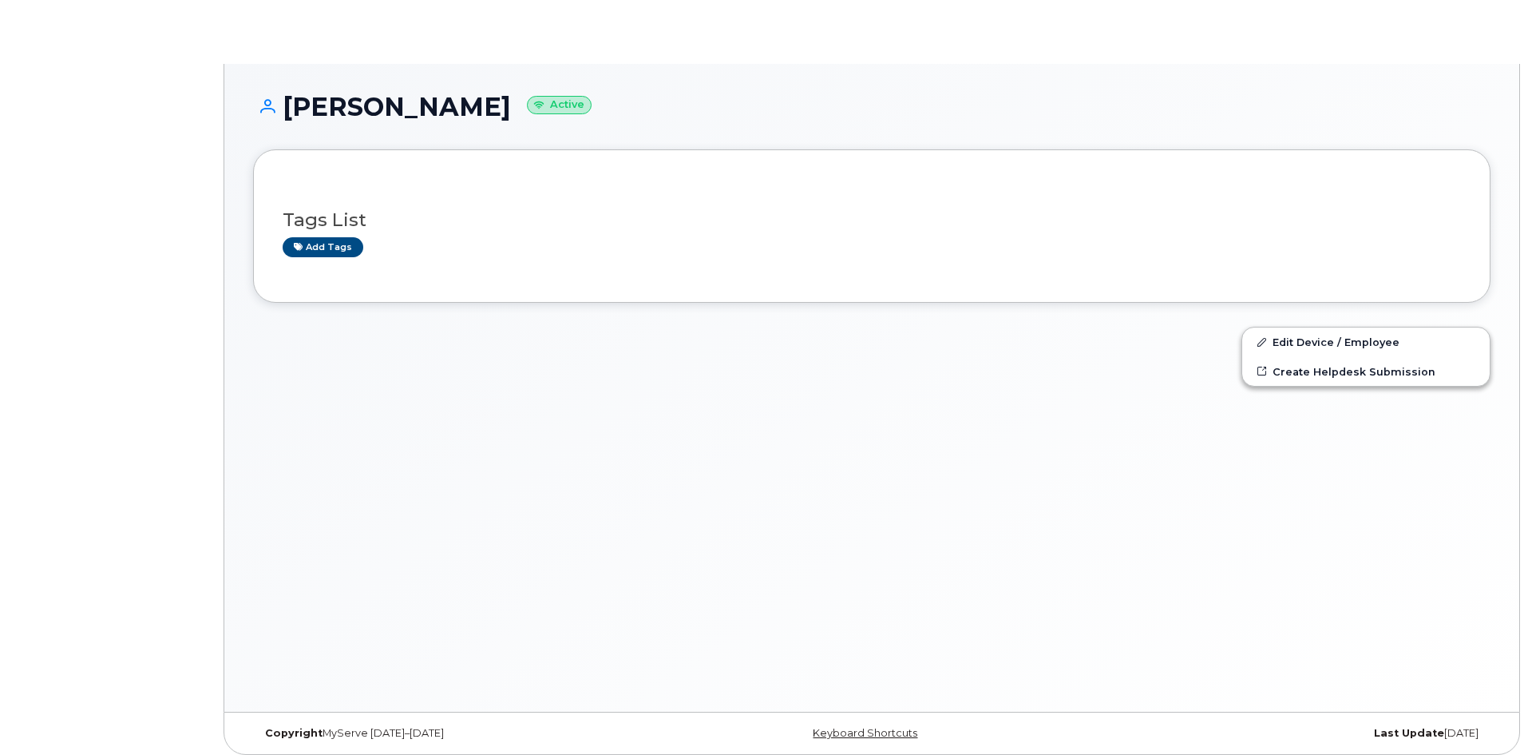 This screenshot has width=1528, height=755. What do you see at coordinates (865, 732) in the screenshot?
I see `a: Keyboard Shortcuts` at bounding box center [865, 732].